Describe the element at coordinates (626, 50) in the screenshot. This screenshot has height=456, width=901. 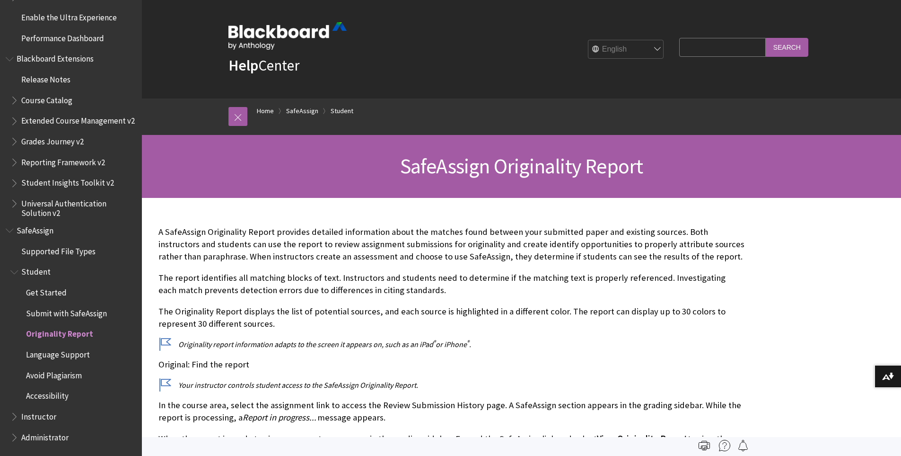
I see `select: Site Language Selector` at that location.